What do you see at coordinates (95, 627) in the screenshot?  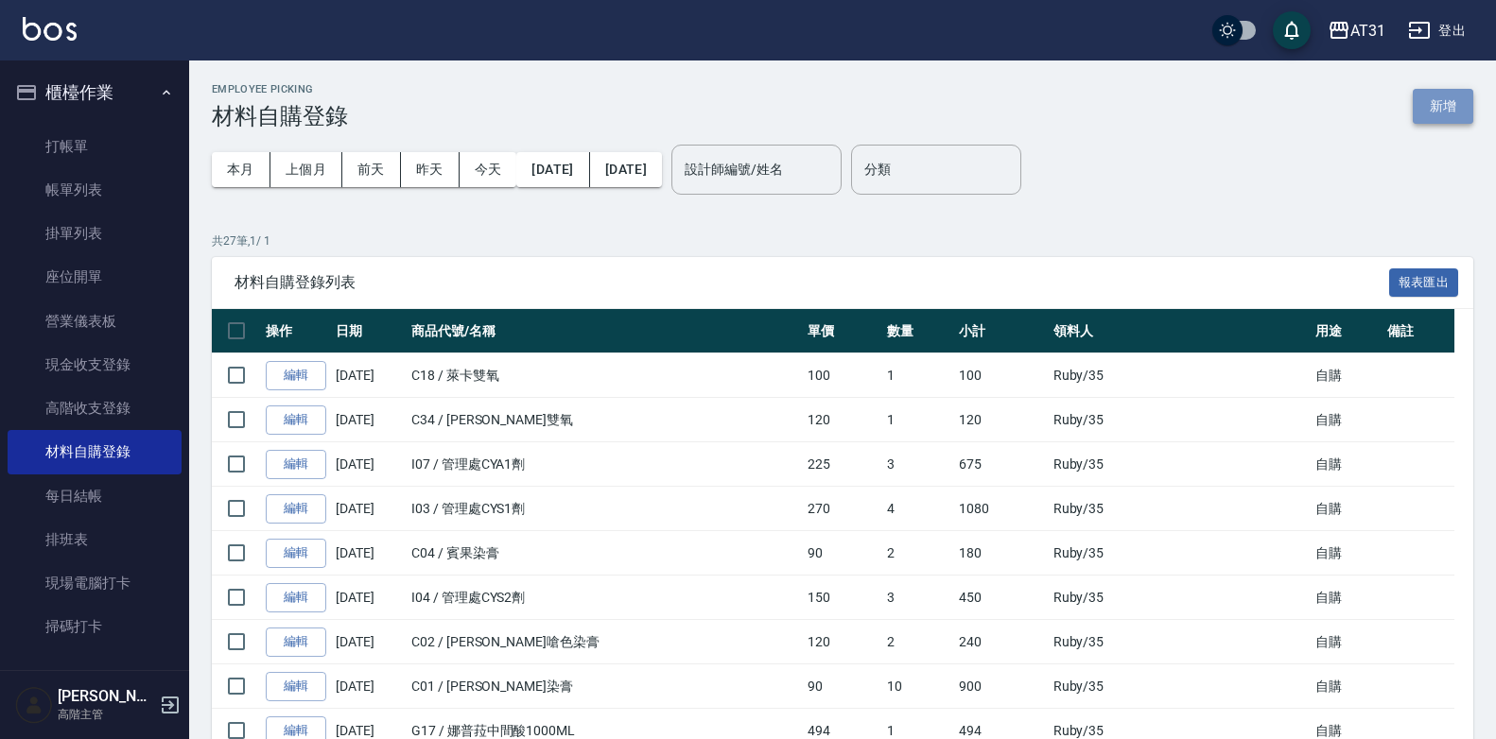 I see `a: 掃碼打卡` at bounding box center [95, 627].